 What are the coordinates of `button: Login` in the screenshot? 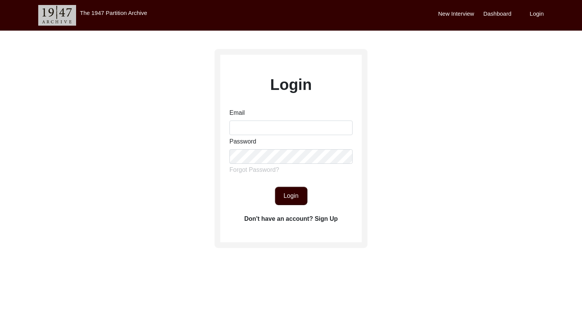 It's located at (291, 196).